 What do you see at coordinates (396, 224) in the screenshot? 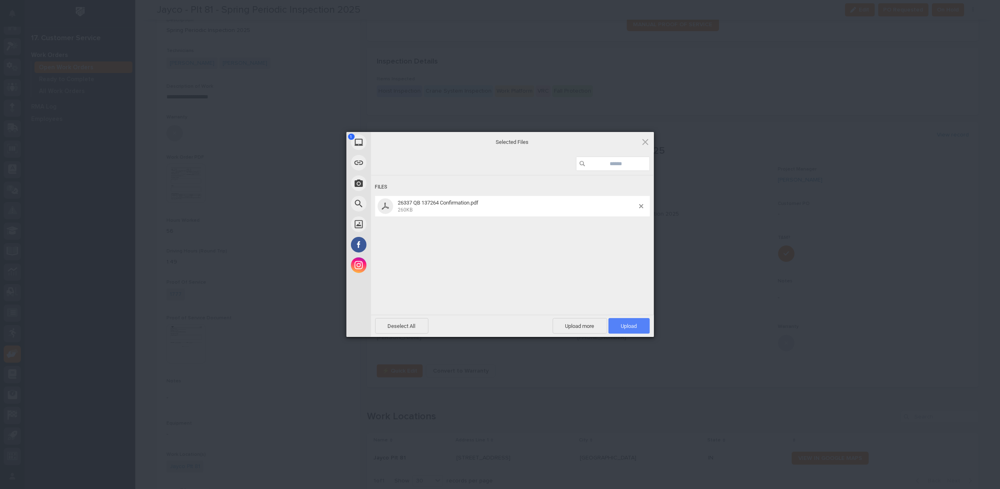
I see `div: Unsplash` at bounding box center [396, 224].